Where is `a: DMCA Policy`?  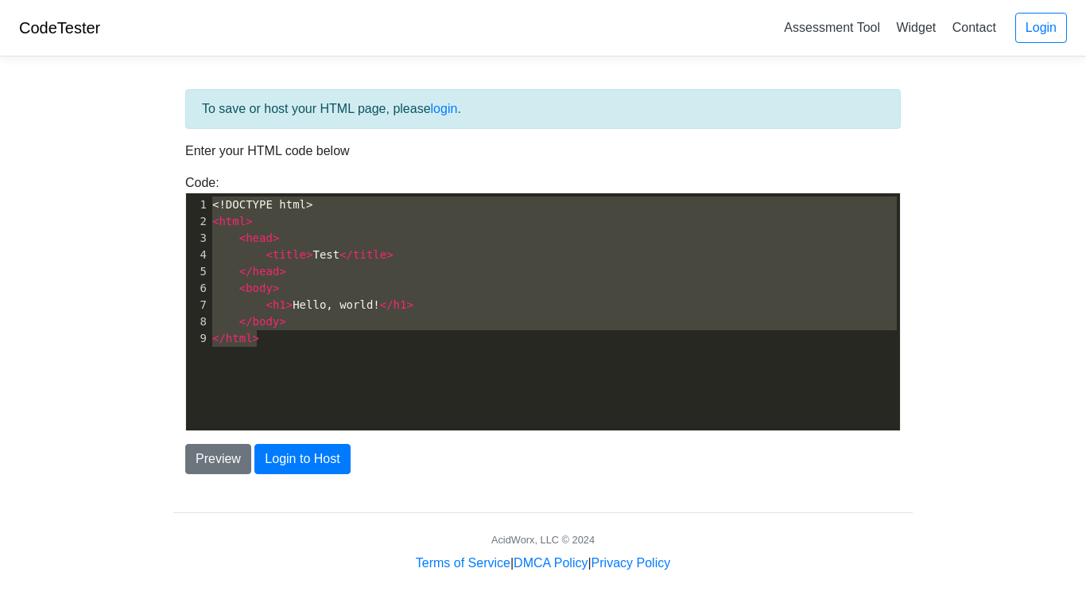 a: DMCA Policy is located at coordinates (550, 562).